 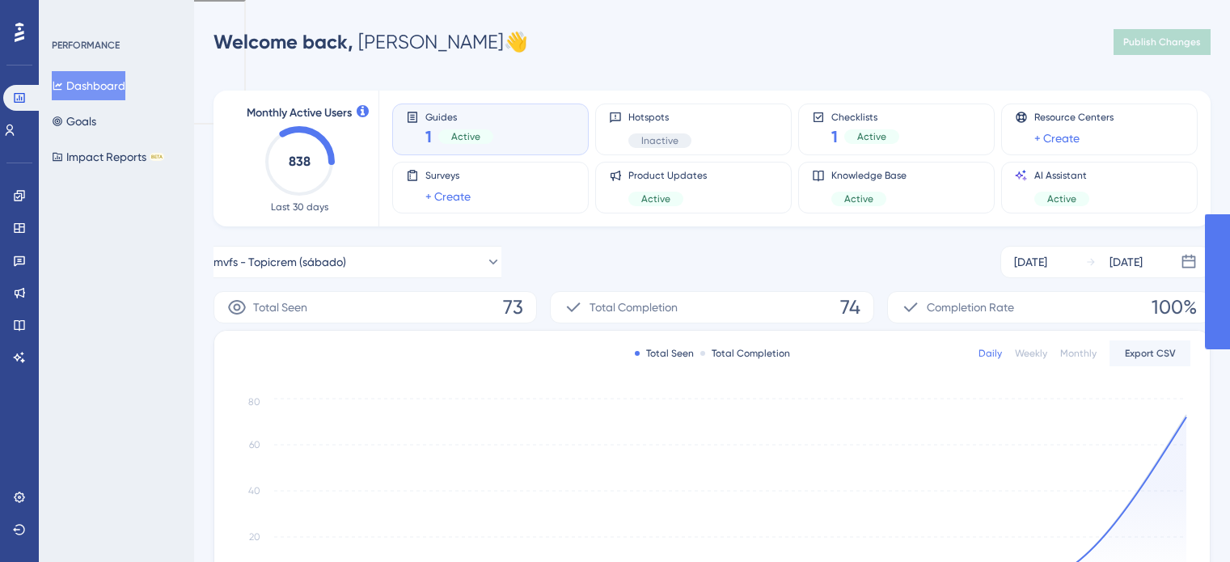 What do you see at coordinates (108, 157) in the screenshot?
I see `button: Impact ReportsBETA` at bounding box center [108, 157].